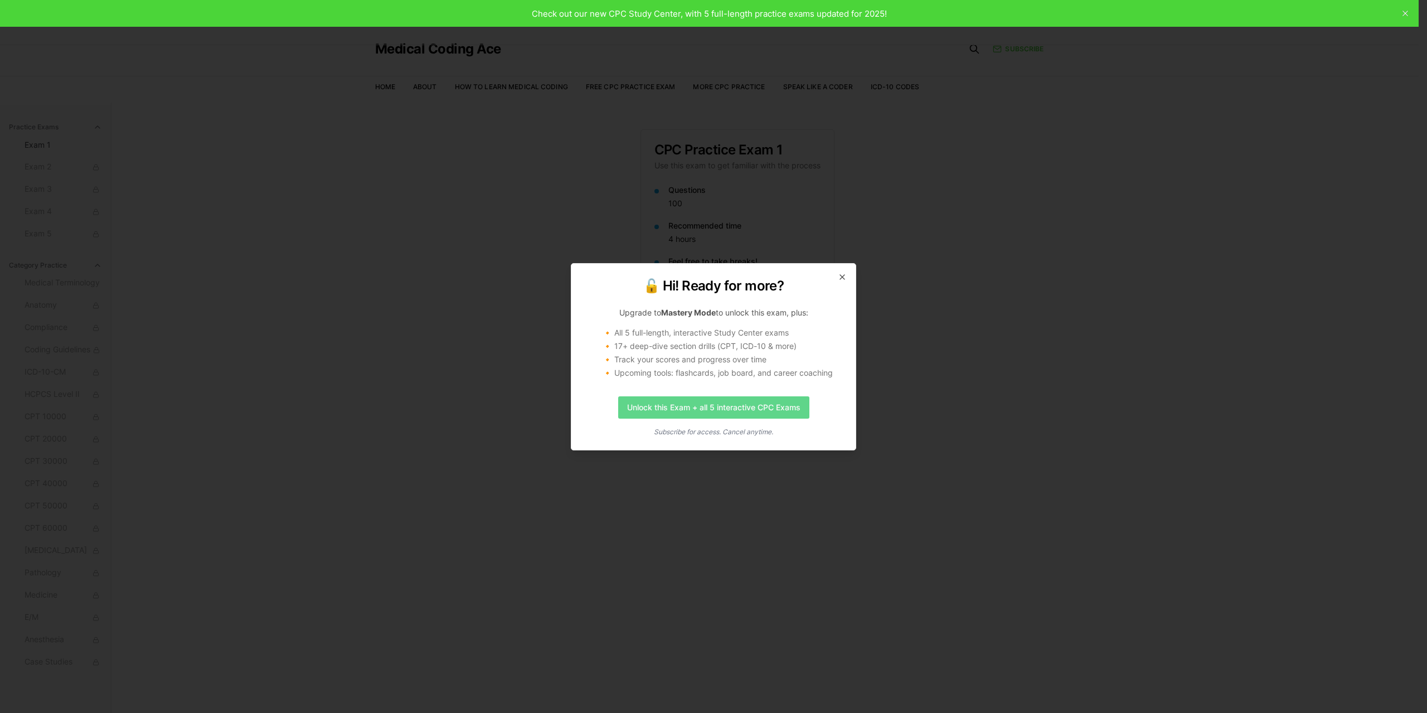 The height and width of the screenshot is (713, 1427). I want to click on li: 🔸 Track your scores and progress over time, so click(722, 359).